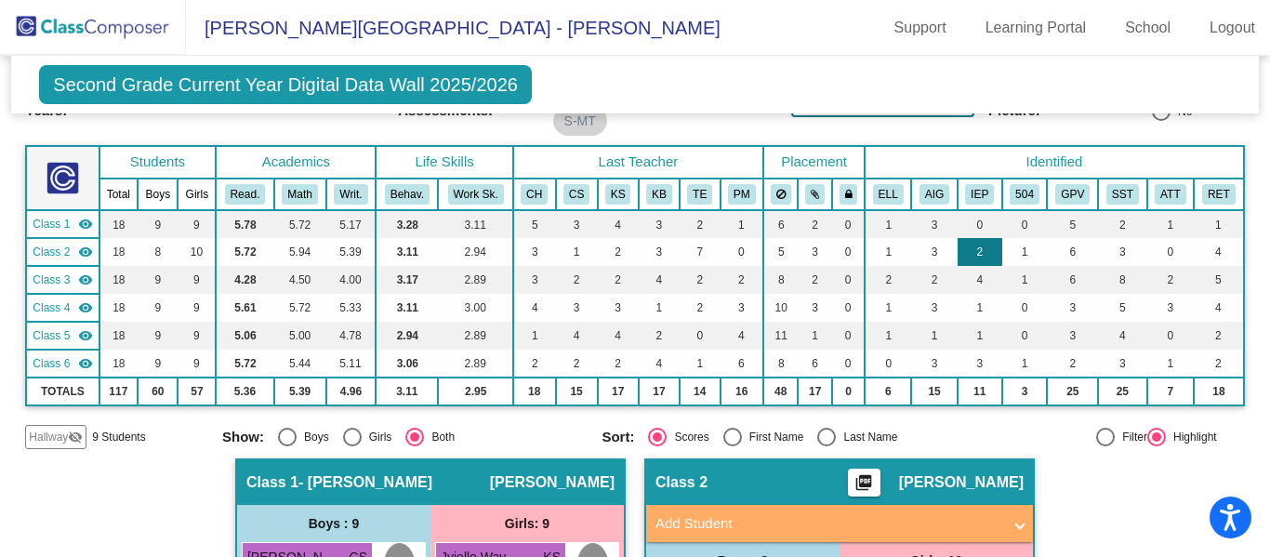 The height and width of the screenshot is (557, 1270). What do you see at coordinates (273, 483) in the screenshot?
I see `span: Class 1` at bounding box center [273, 483].